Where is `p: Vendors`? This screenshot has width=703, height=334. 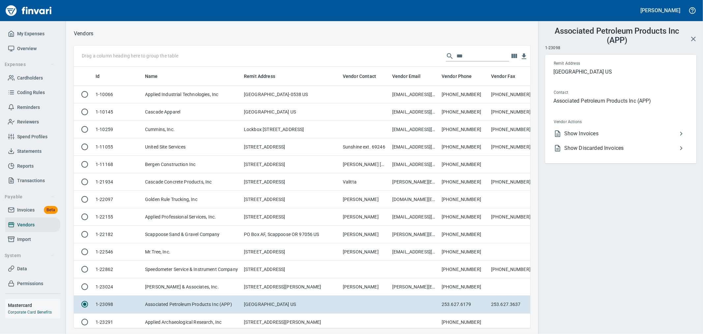 p: Vendors is located at coordinates (83, 34).